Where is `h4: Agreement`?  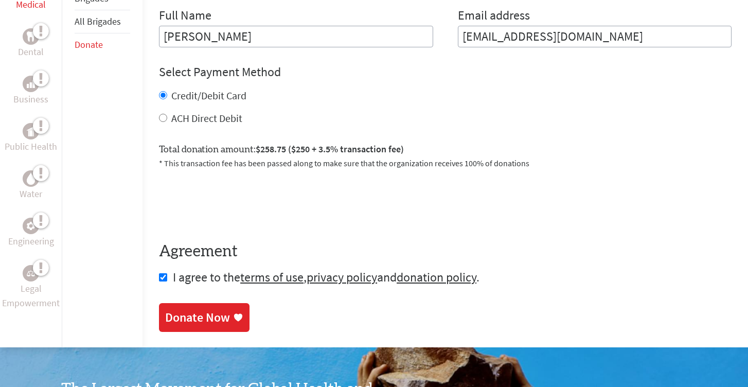
h4: Agreement is located at coordinates (445, 251).